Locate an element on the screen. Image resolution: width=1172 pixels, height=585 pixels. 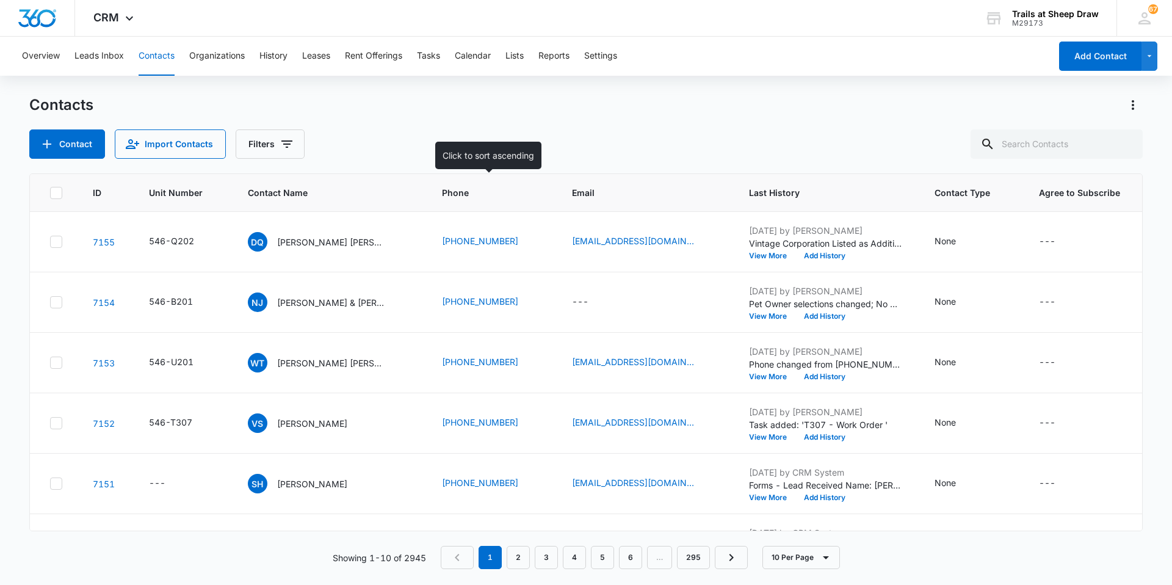
a: Navigate to contact details page for Nestor Javier Oviedo & Claudia Parra Vega is located at coordinates (104, 302).